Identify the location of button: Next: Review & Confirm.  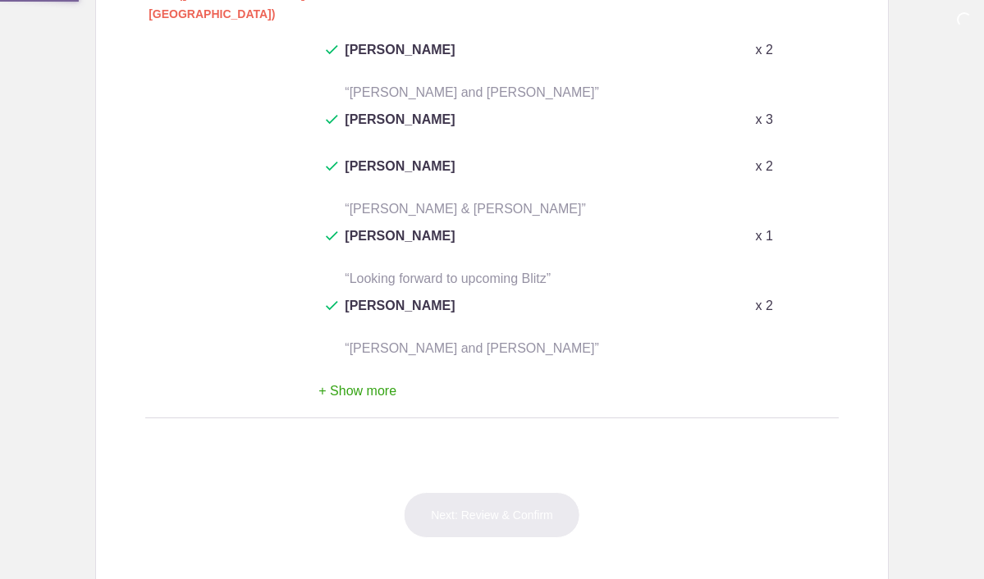
(491, 515).